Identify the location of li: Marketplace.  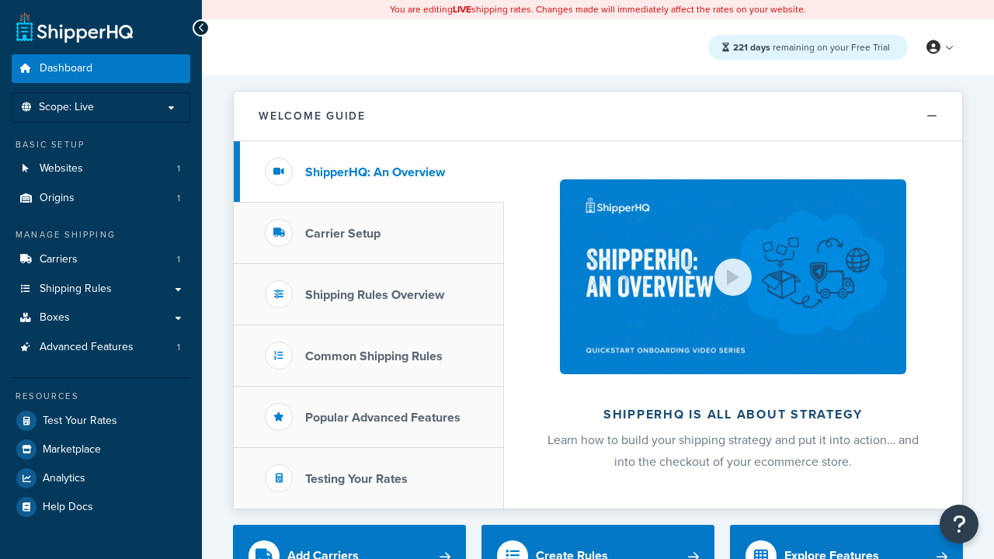
(101, 450).